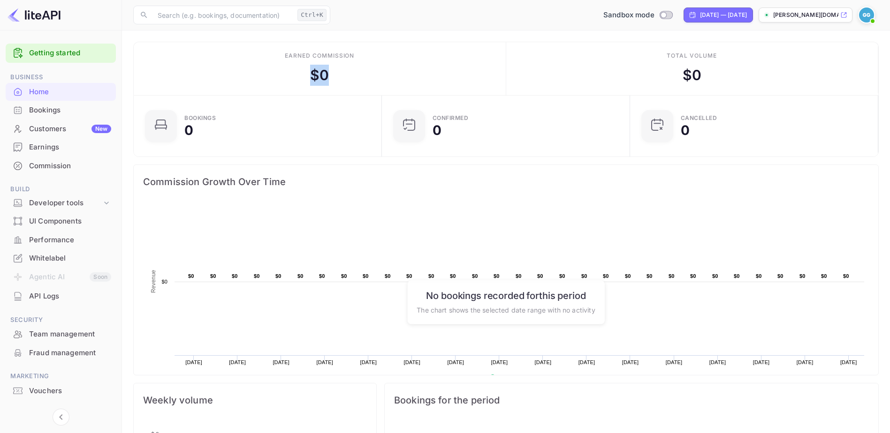 Image resolution: width=890 pixels, height=433 pixels. What do you see at coordinates (70, 353) in the screenshot?
I see `div: Fraud management` at bounding box center [70, 353].